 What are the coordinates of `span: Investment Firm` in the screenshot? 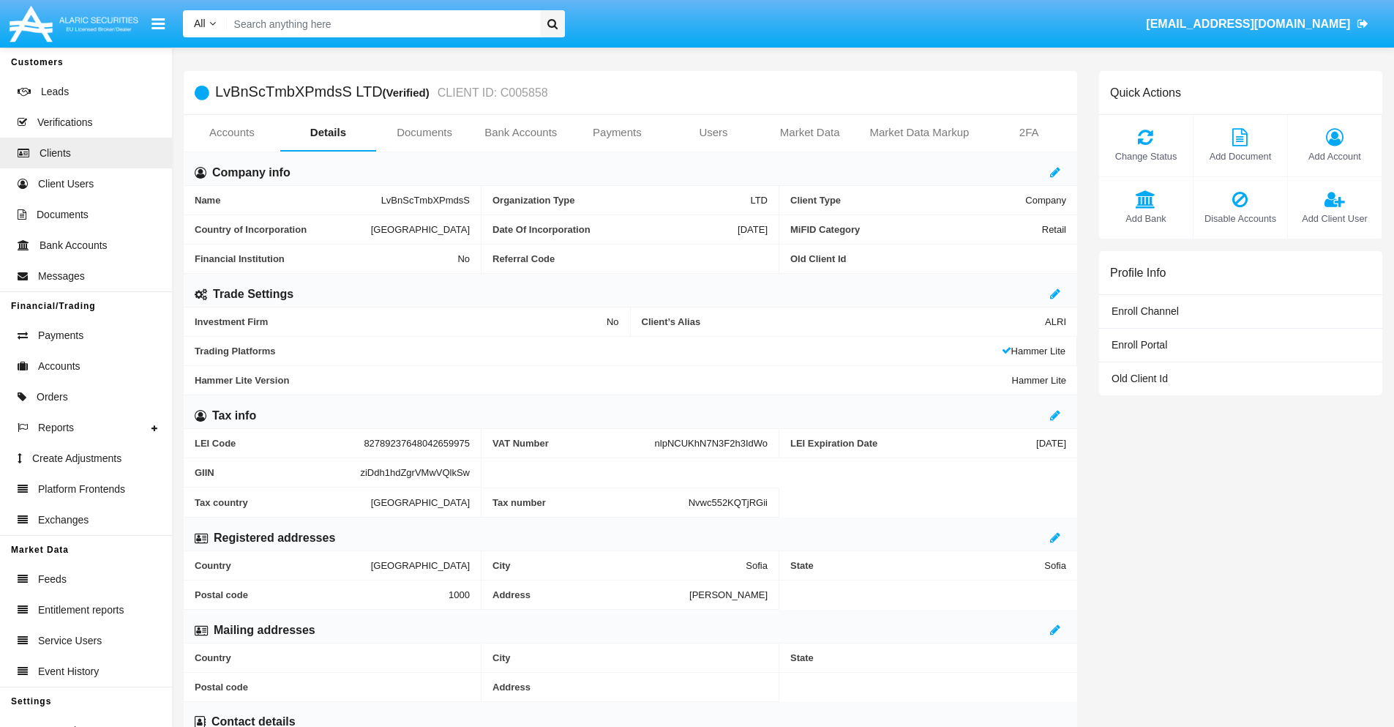 It's located at (400, 321).